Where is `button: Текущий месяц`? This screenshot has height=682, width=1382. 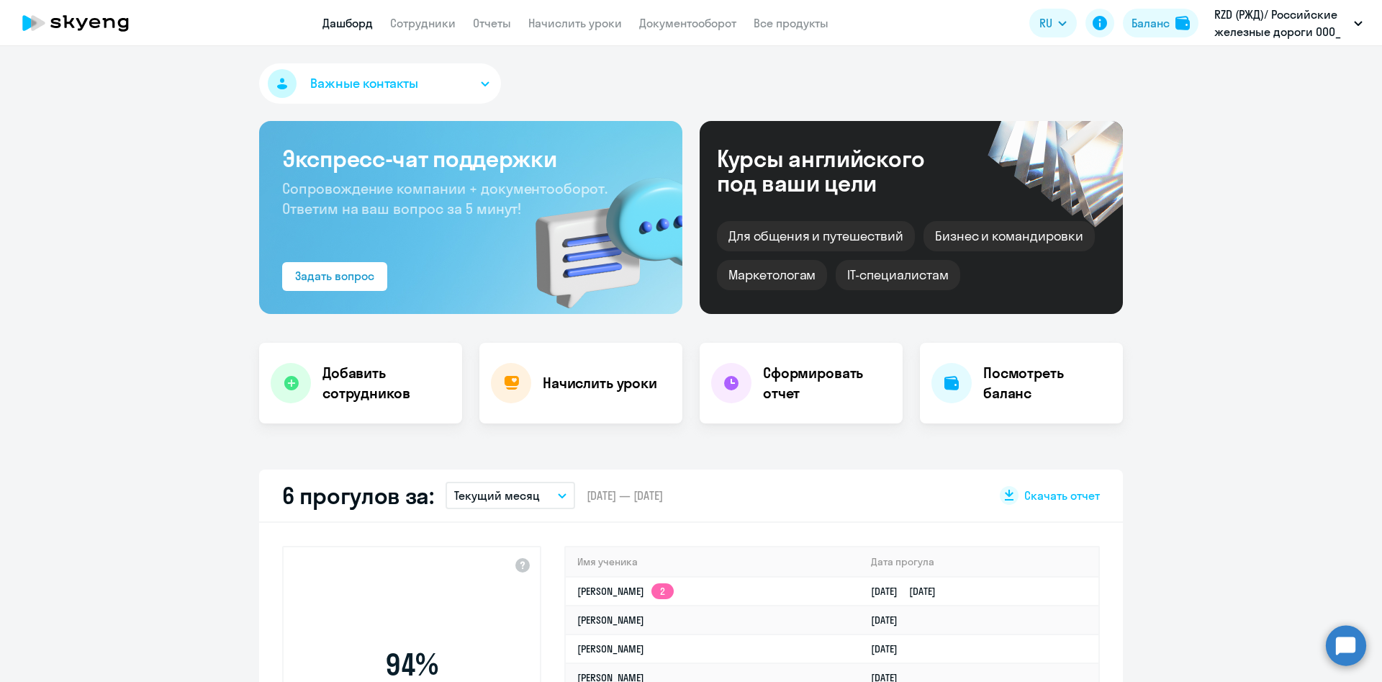 button: Текущий месяц is located at coordinates (510, 495).